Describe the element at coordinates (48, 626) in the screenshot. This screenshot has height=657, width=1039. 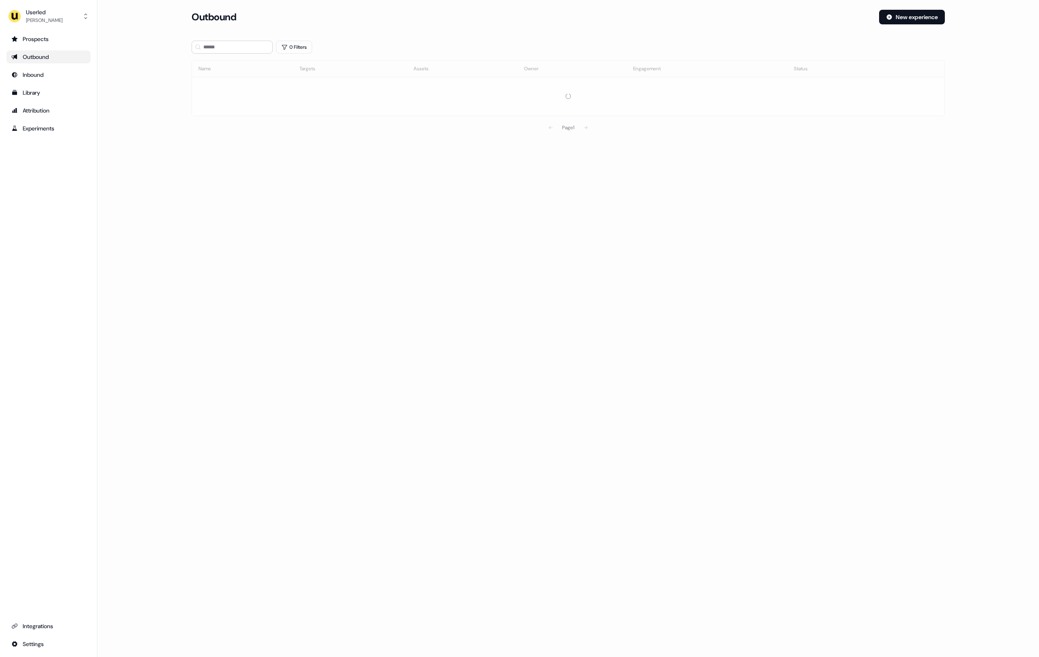
I see `div: Integrations` at that location.